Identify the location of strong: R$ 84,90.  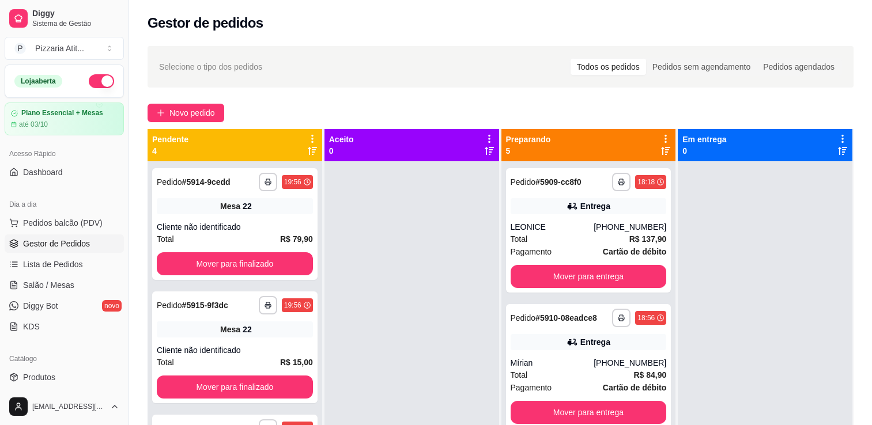
(649, 375).